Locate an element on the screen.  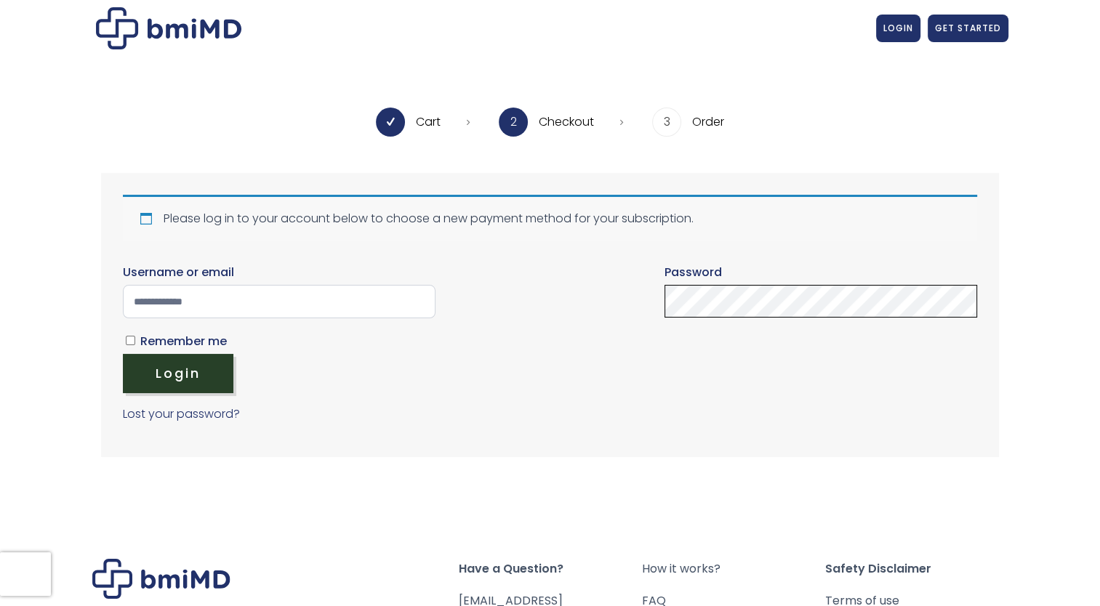
label: Username or email is located at coordinates (279, 273).